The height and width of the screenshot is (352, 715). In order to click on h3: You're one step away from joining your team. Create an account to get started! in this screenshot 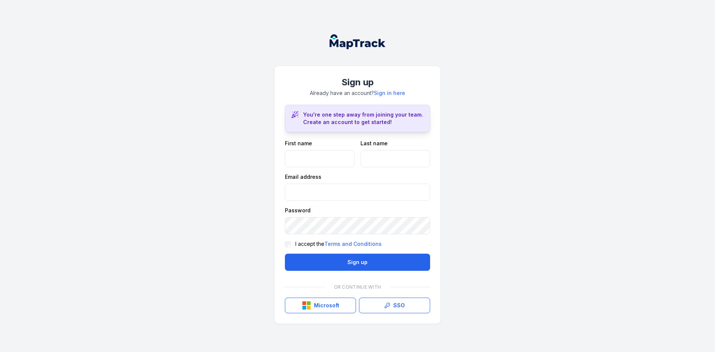, I will do `click(363, 118)`.